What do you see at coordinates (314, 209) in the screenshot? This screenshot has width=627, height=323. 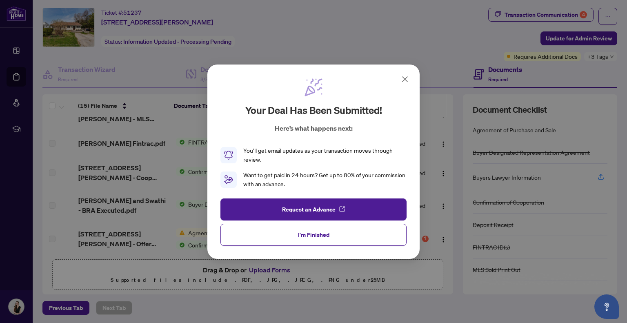 I see `button: Request an Advance` at bounding box center [314, 209].